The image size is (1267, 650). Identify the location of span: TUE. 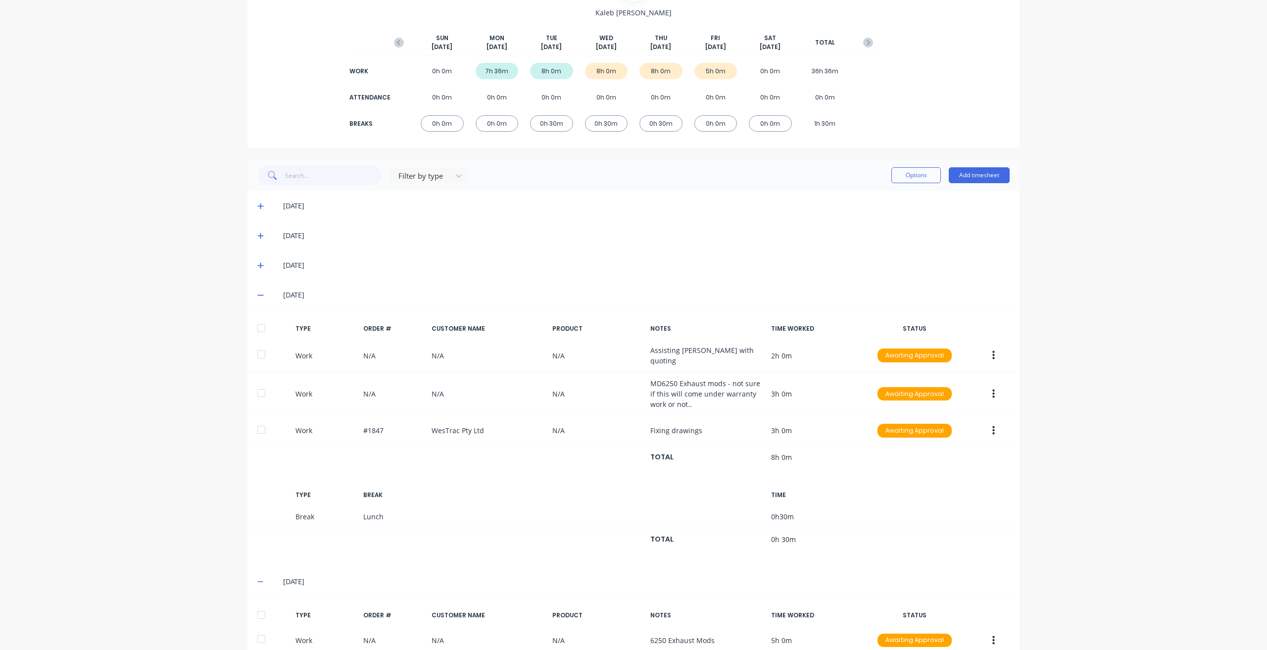
(551, 38).